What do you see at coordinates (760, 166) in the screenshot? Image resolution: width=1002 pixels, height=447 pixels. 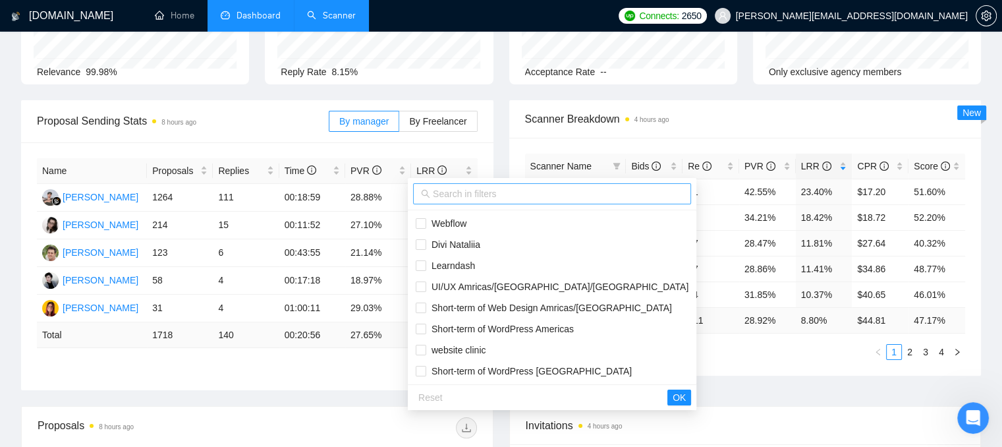 I see `span: PVR` at bounding box center [760, 166].